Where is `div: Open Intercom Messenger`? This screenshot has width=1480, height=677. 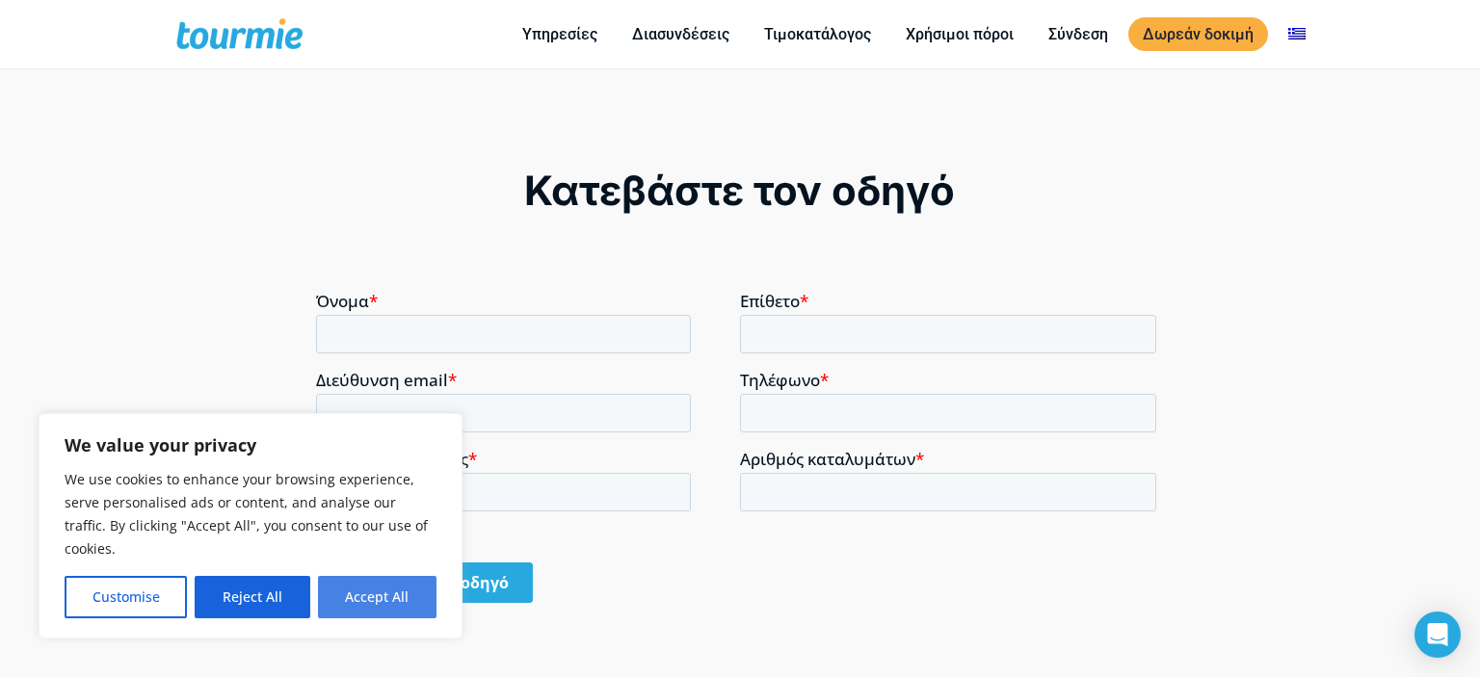 div: Open Intercom Messenger is located at coordinates (1437, 635).